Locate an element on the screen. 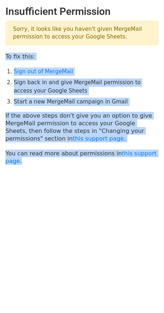 This screenshot has height=313, width=164. p: To fix this: is located at coordinates (82, 56).